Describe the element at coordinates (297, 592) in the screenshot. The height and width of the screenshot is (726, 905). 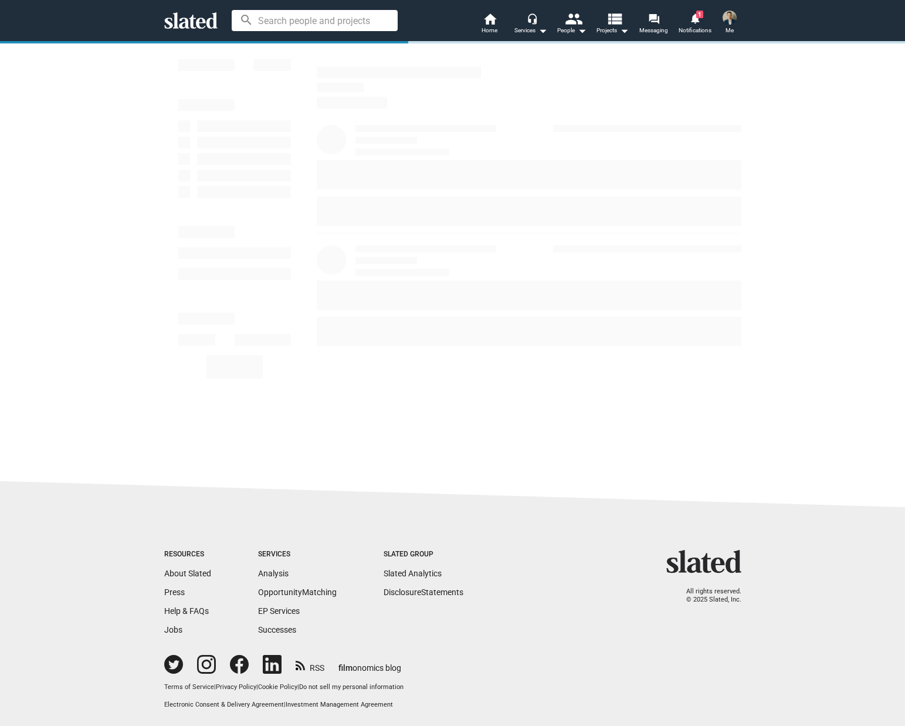
I see `a: OpportunityMatching` at that location.